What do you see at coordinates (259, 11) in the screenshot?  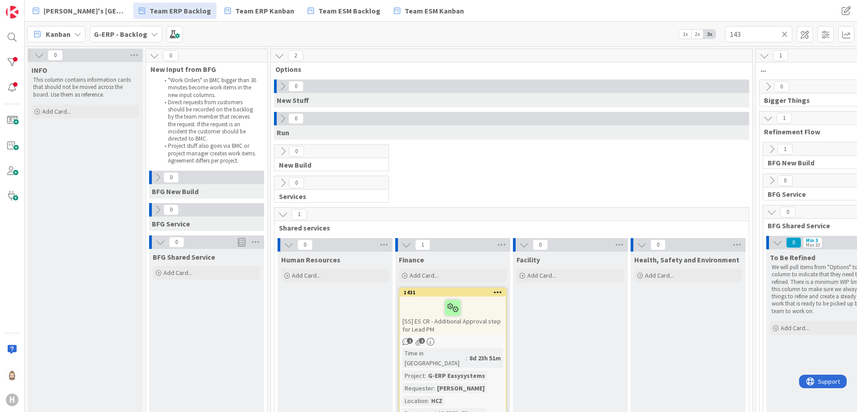 I see `a: Team ERP Kanban` at bounding box center [259, 11].